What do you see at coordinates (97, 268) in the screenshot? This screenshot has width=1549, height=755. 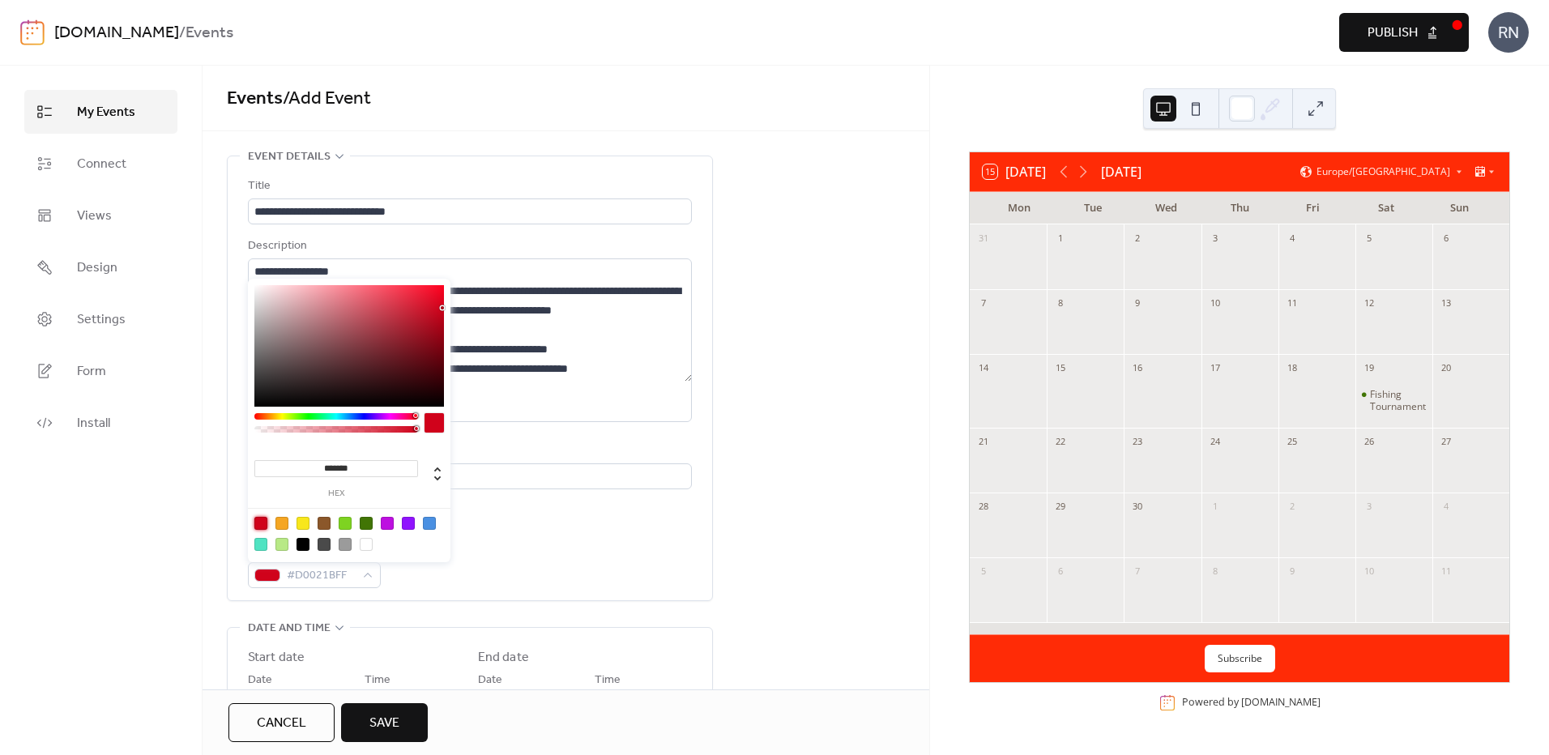 I see `span: Design` at bounding box center [97, 268].